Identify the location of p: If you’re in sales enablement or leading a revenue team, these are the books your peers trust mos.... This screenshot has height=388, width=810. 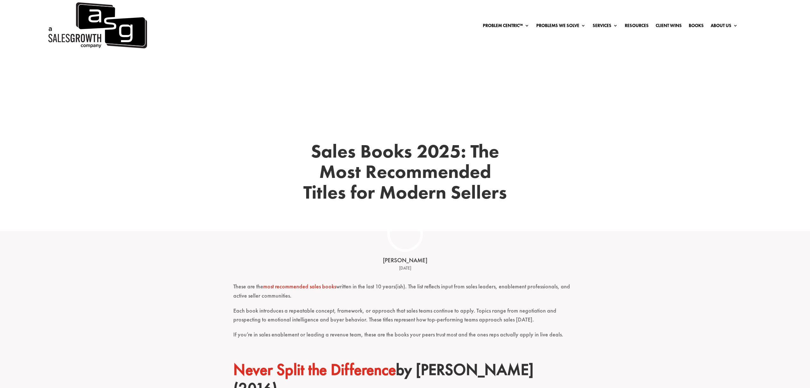
(405, 338).